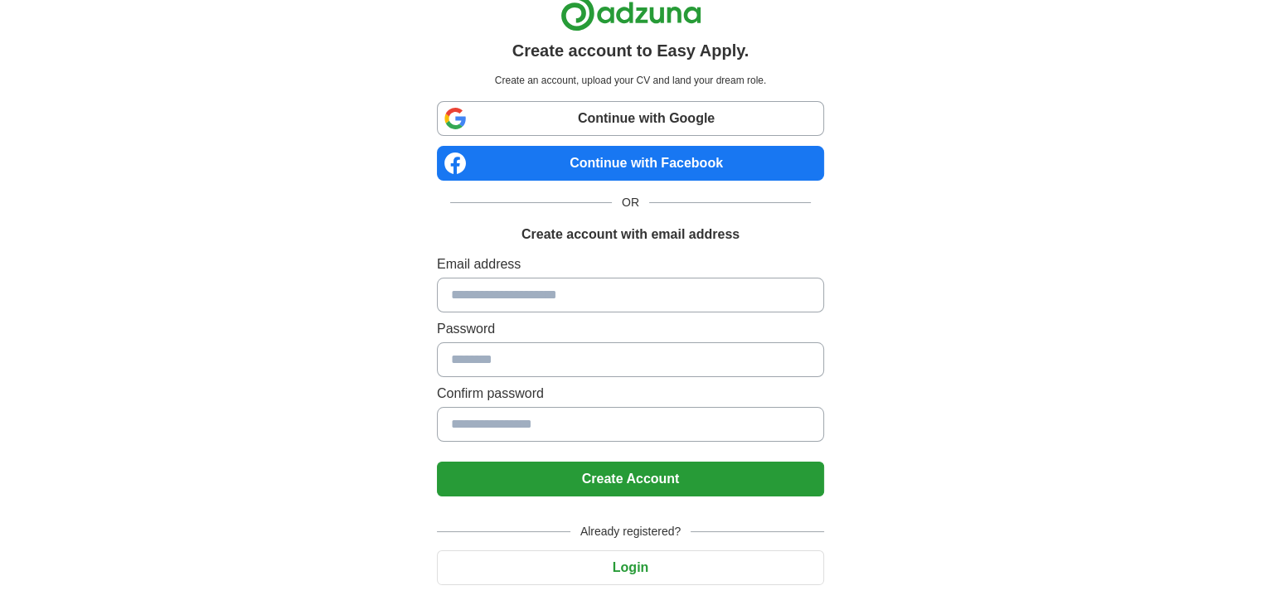 The image size is (1261, 605). What do you see at coordinates (630, 119) in the screenshot?
I see `a: Continue with Google` at bounding box center [630, 119].